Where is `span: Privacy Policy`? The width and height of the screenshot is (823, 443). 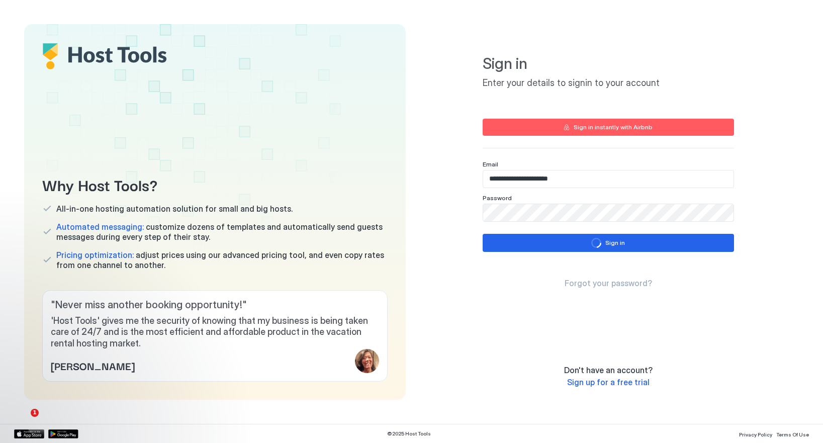 span: Privacy Policy is located at coordinates (755, 434).